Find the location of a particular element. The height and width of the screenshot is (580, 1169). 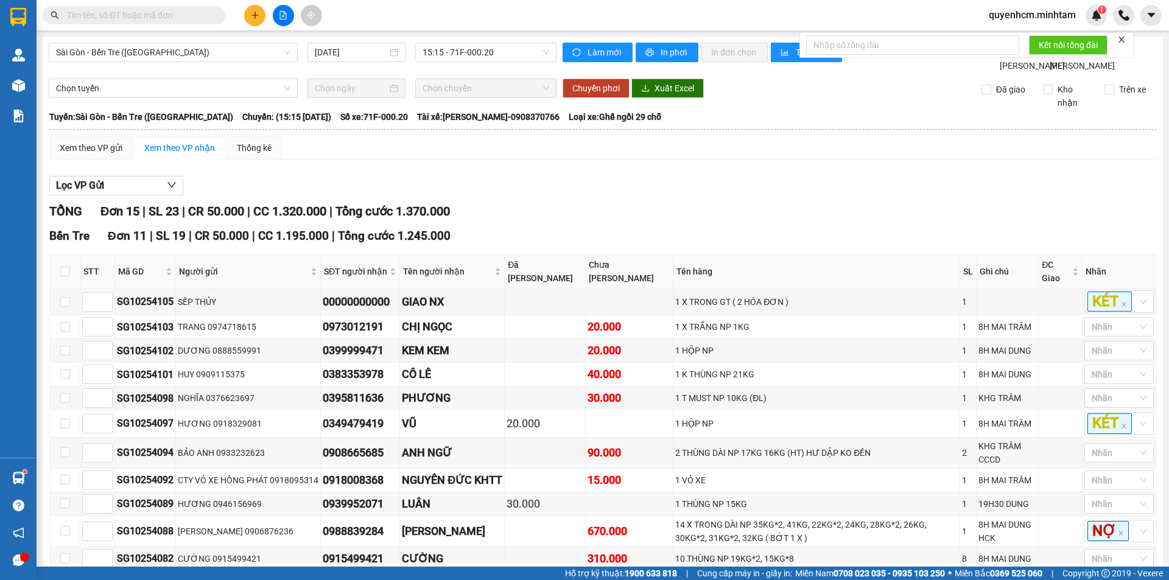

input: Chọn ngày is located at coordinates (351, 88).